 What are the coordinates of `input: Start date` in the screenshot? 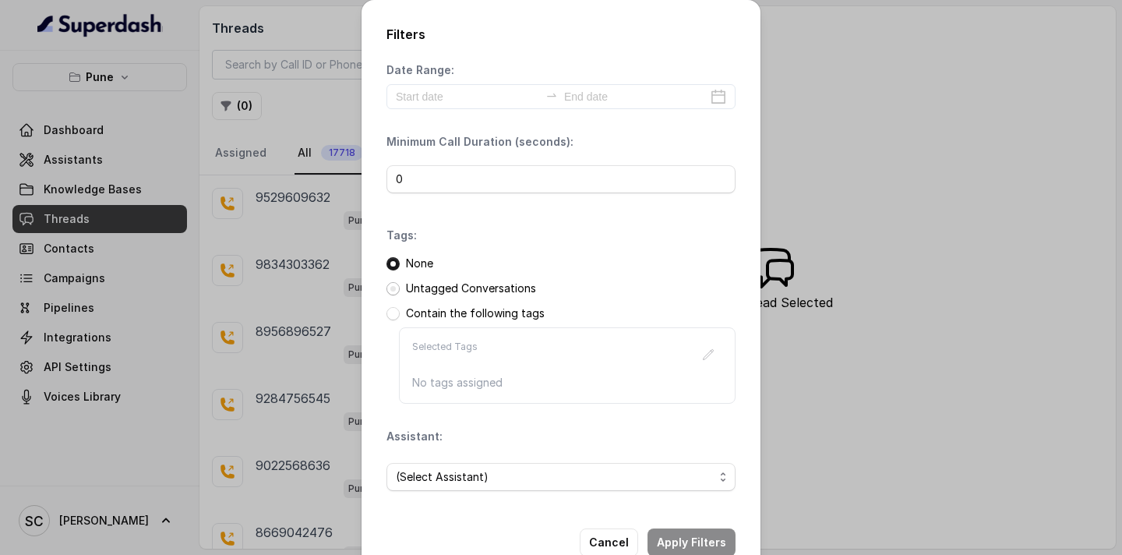 It's located at (467, 97).